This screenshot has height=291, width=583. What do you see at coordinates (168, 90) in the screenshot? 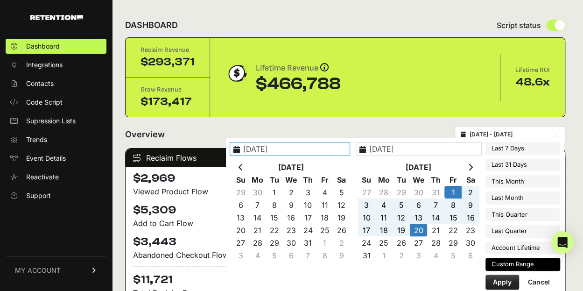
I see `div: Grow Revenue` at bounding box center [168, 90].